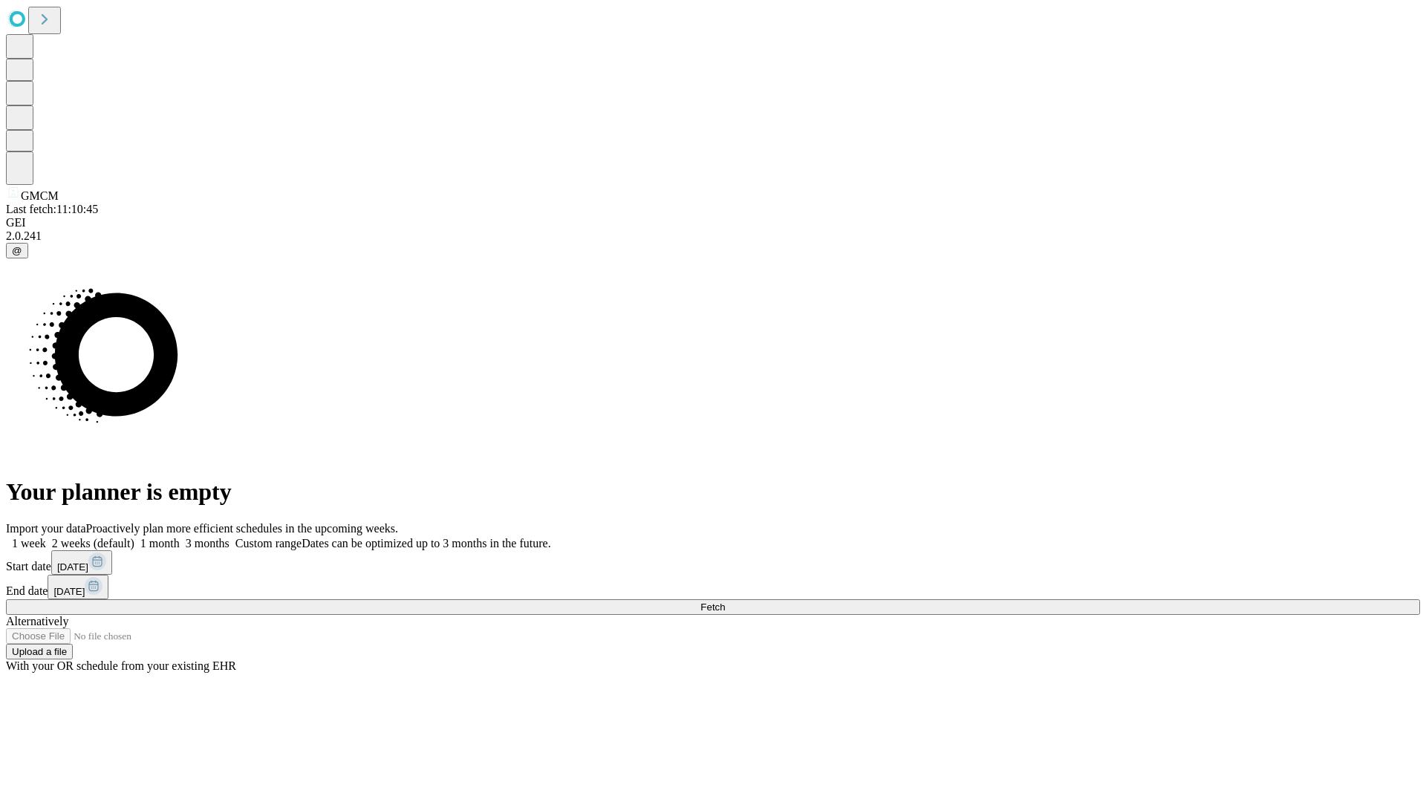  Describe the element at coordinates (207, 543) in the screenshot. I see `span: 3 months` at that location.